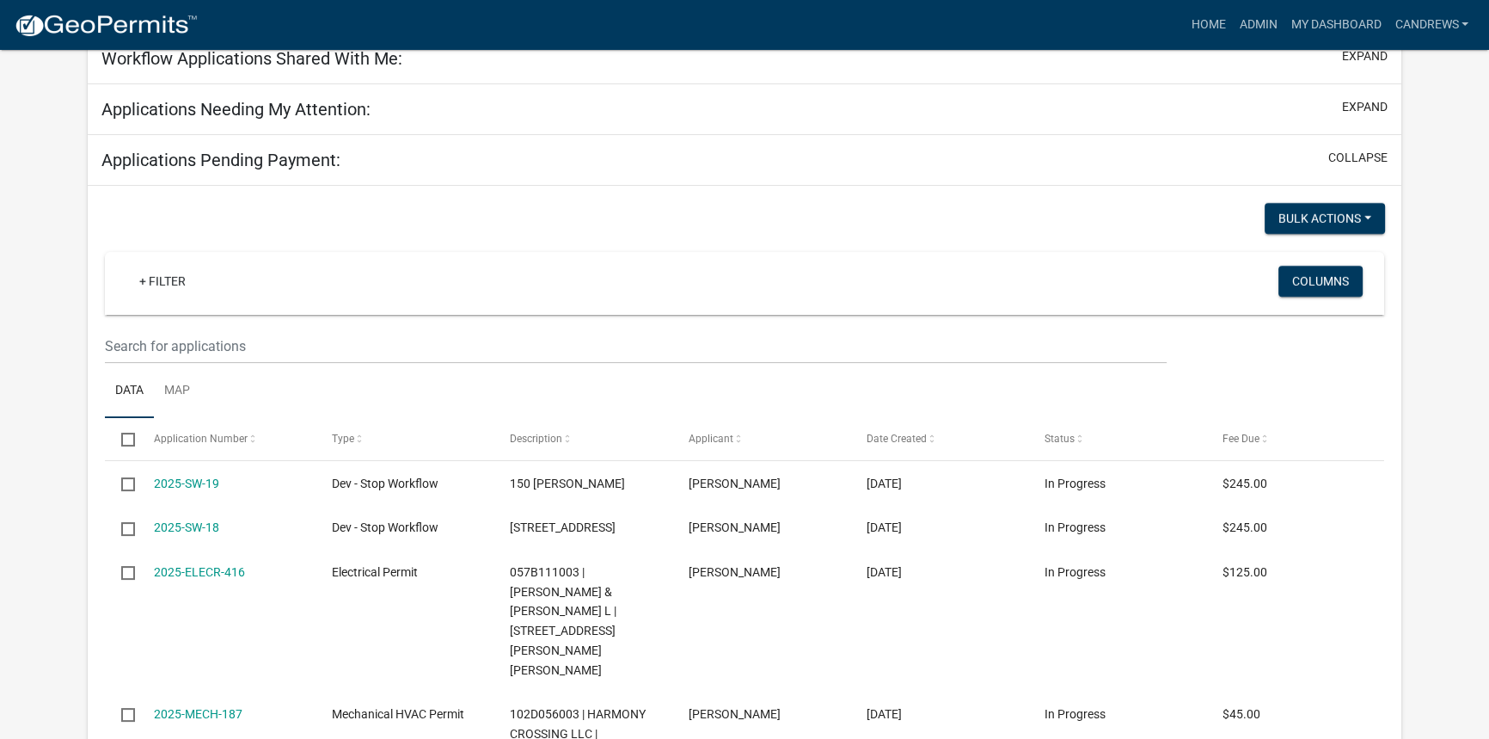  Describe the element at coordinates (582, 438) in the screenshot. I see `datatable-header-cell: Description` at that location.